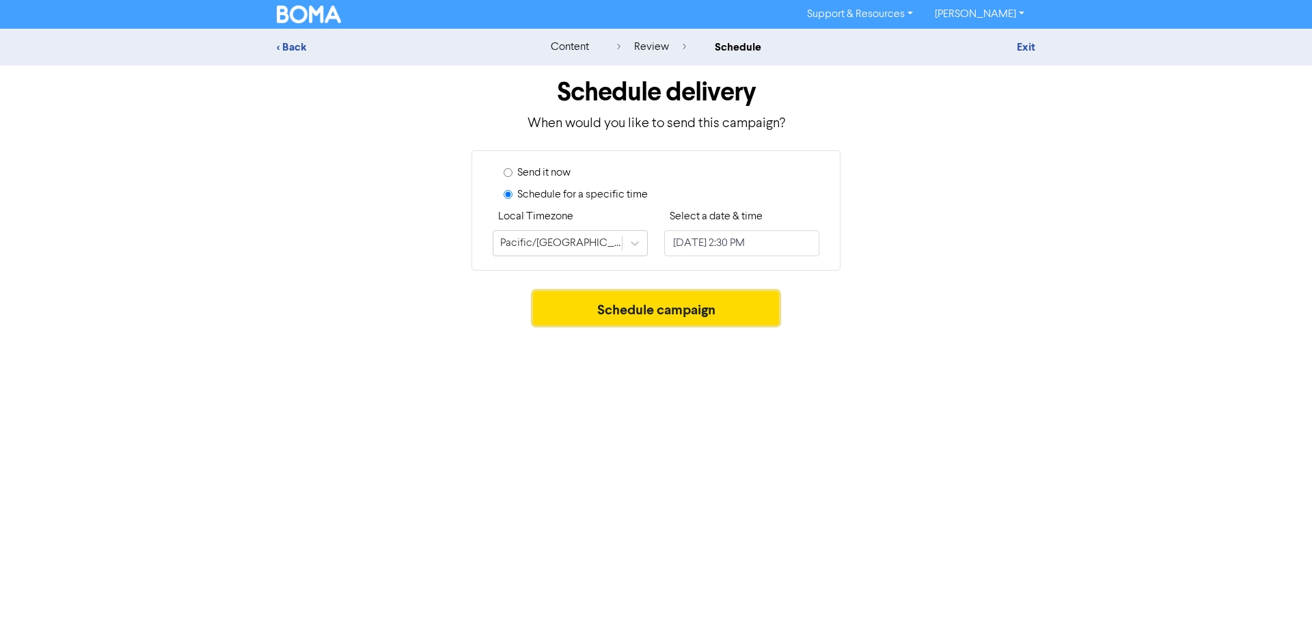 Image resolution: width=1312 pixels, height=628 pixels. What do you see at coordinates (1278, 595) in the screenshot?
I see `div: Chat Widget` at bounding box center [1278, 595].